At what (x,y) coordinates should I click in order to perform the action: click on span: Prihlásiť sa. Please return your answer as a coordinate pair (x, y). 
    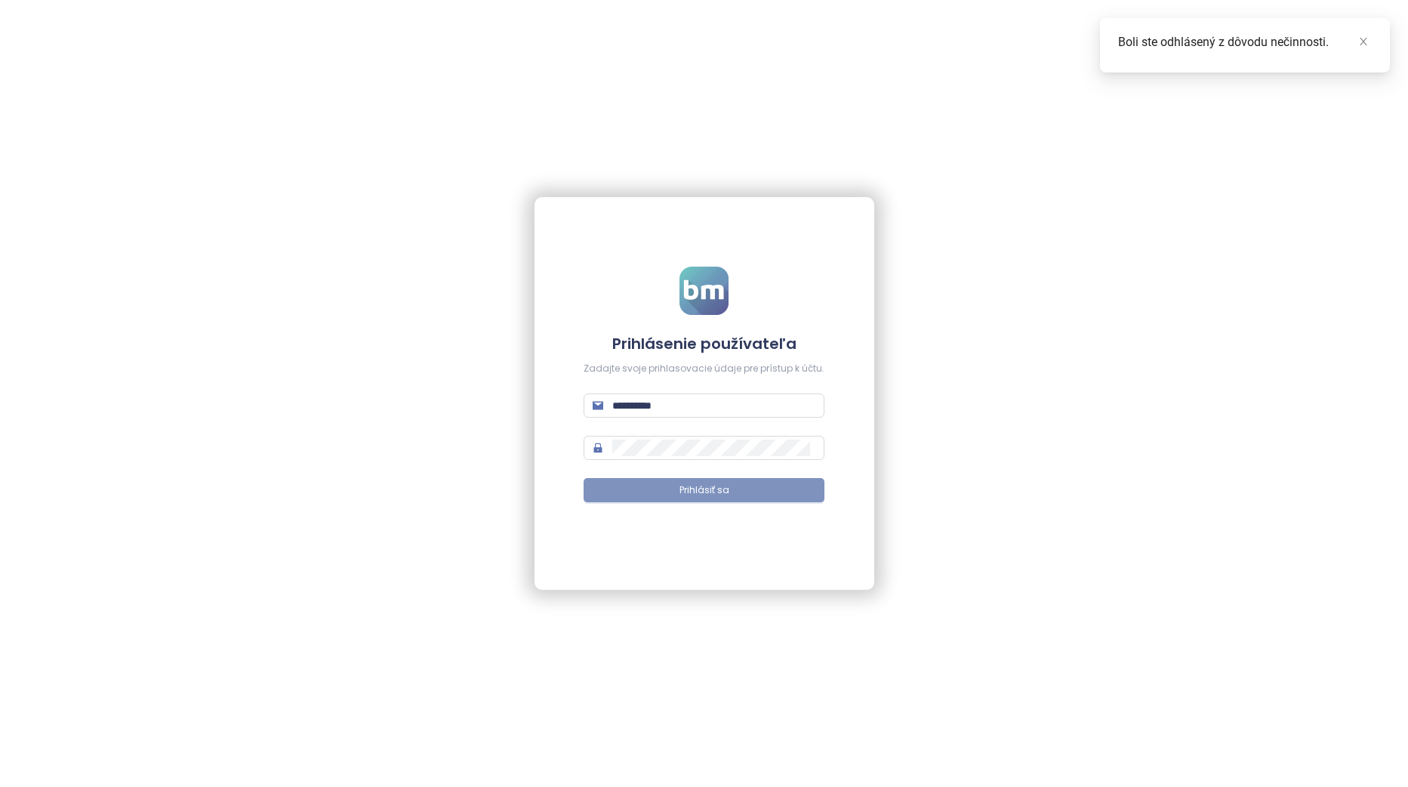
    Looking at the image, I should click on (704, 490).